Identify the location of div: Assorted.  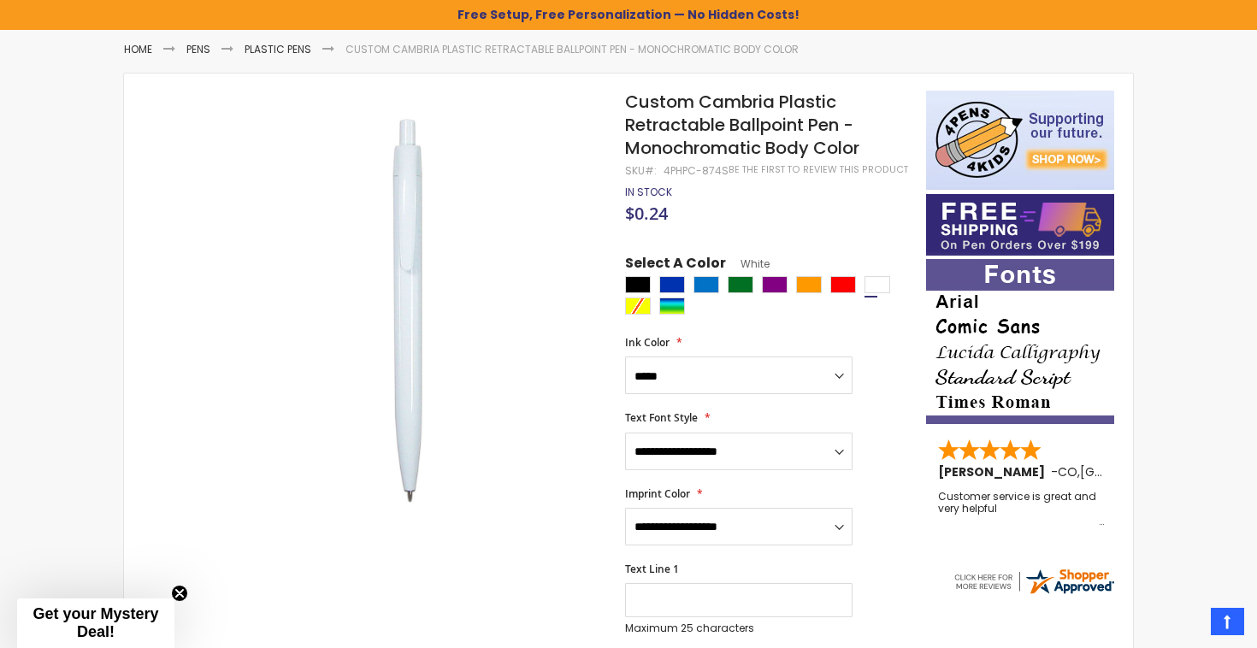
(672, 306).